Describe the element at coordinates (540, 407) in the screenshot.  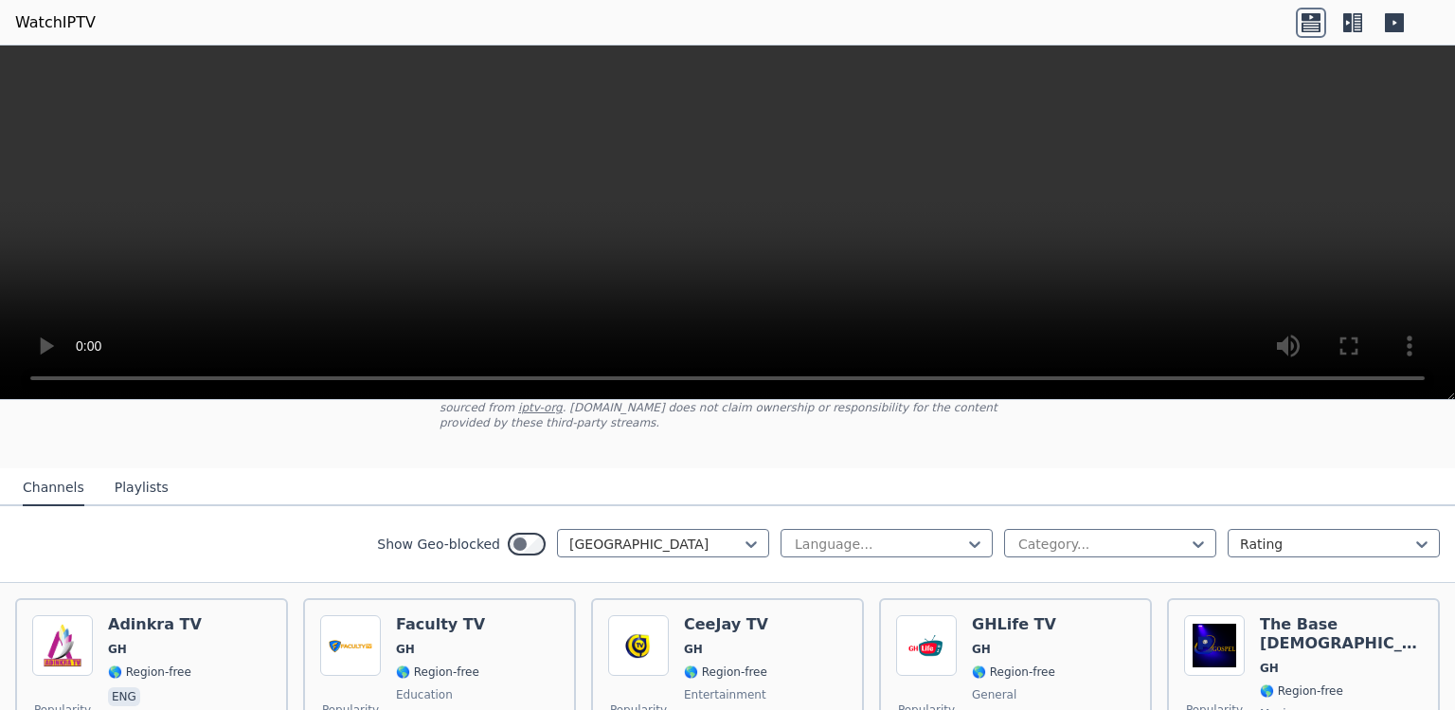
I see `a: iptv-org` at that location.